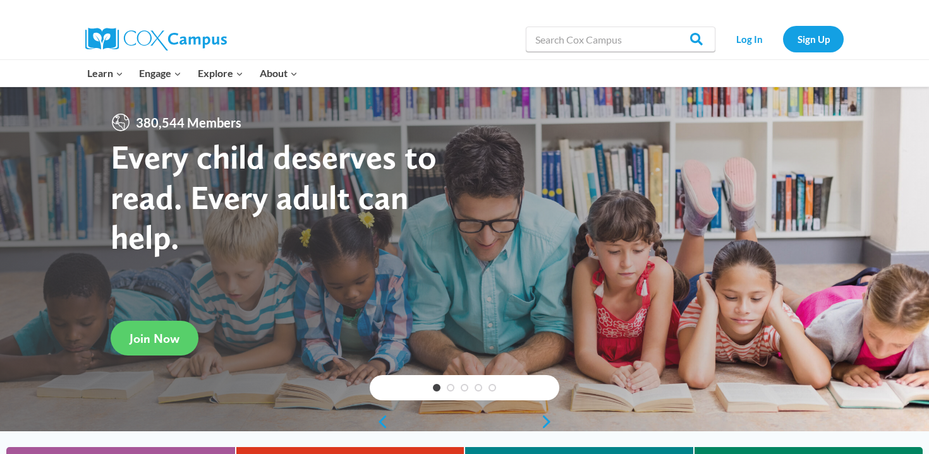 Image resolution: width=929 pixels, height=454 pixels. I want to click on span: Engage, so click(160, 73).